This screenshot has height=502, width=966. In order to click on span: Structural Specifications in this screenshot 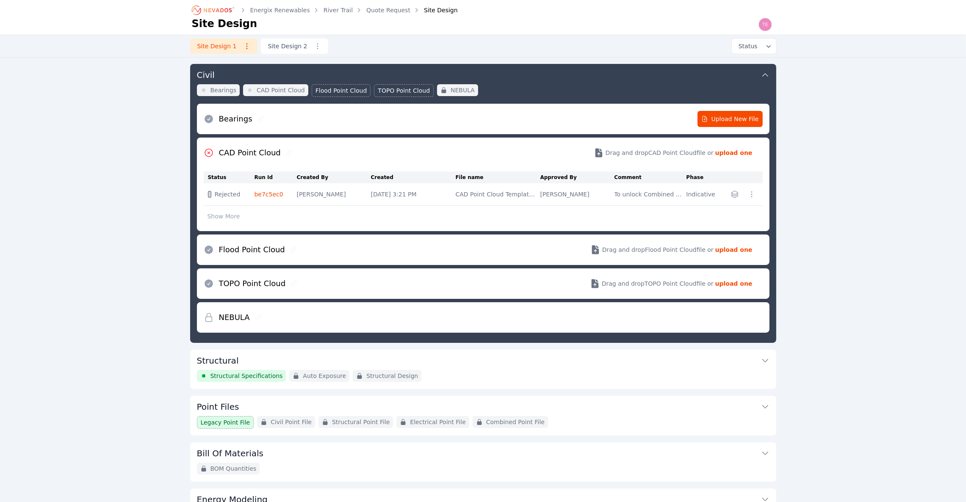, I will do `click(246, 376)`.